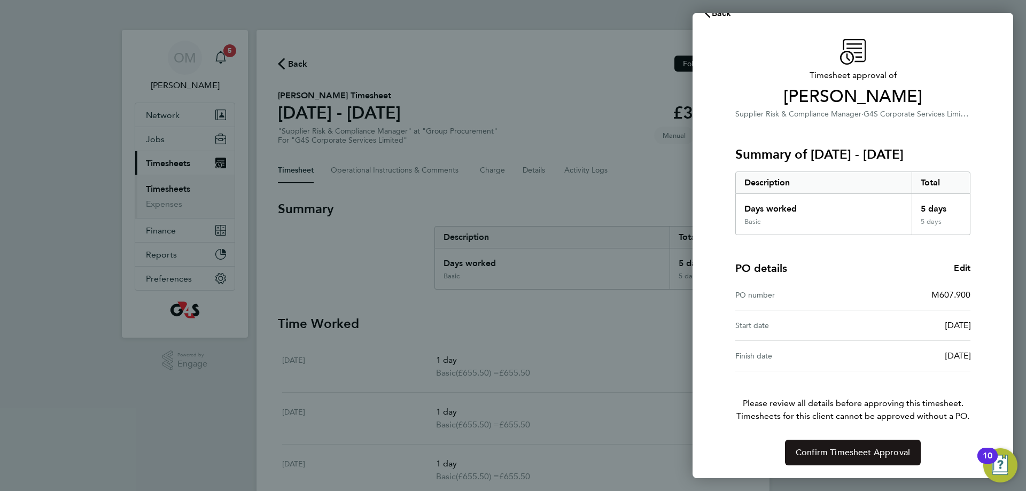  What do you see at coordinates (794, 356) in the screenshot?
I see `div: Finish date` at bounding box center [794, 356].